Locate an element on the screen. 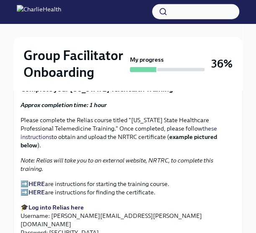 The height and width of the screenshot is (233, 256). strong: Approx completion time: 1 hour is located at coordinates (64, 105).